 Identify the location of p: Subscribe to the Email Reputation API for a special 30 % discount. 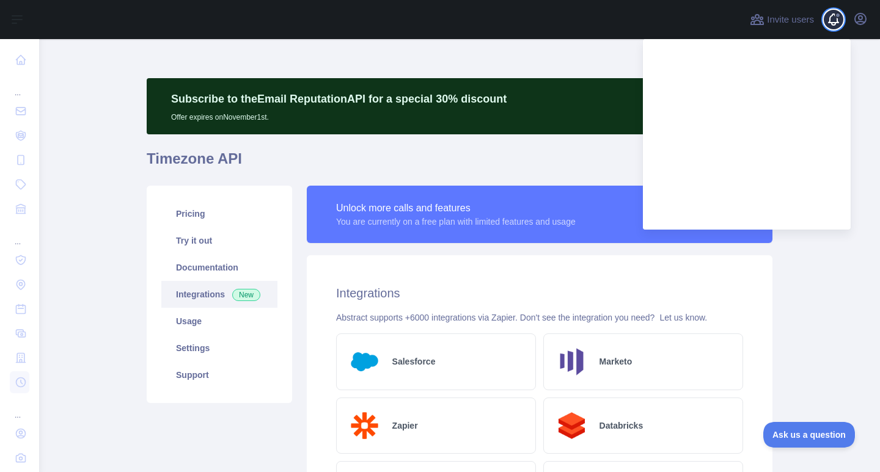
(338, 99).